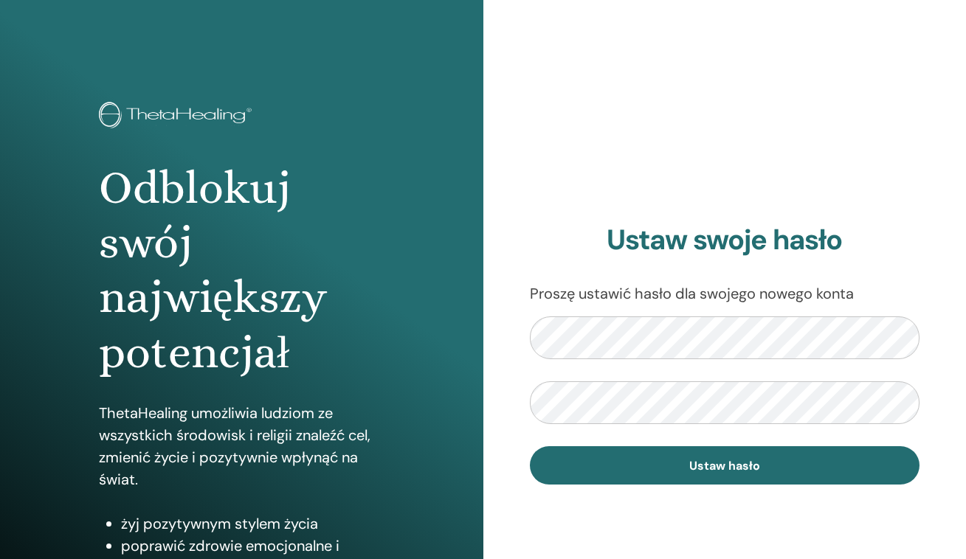 This screenshot has width=966, height=559. What do you see at coordinates (241, 446) in the screenshot?
I see `p: ThetaHealing umożliwia ludziom ze wszystkich środowisk i religii znaleźć cel, zmienić życie i poz...` at bounding box center [241, 446].